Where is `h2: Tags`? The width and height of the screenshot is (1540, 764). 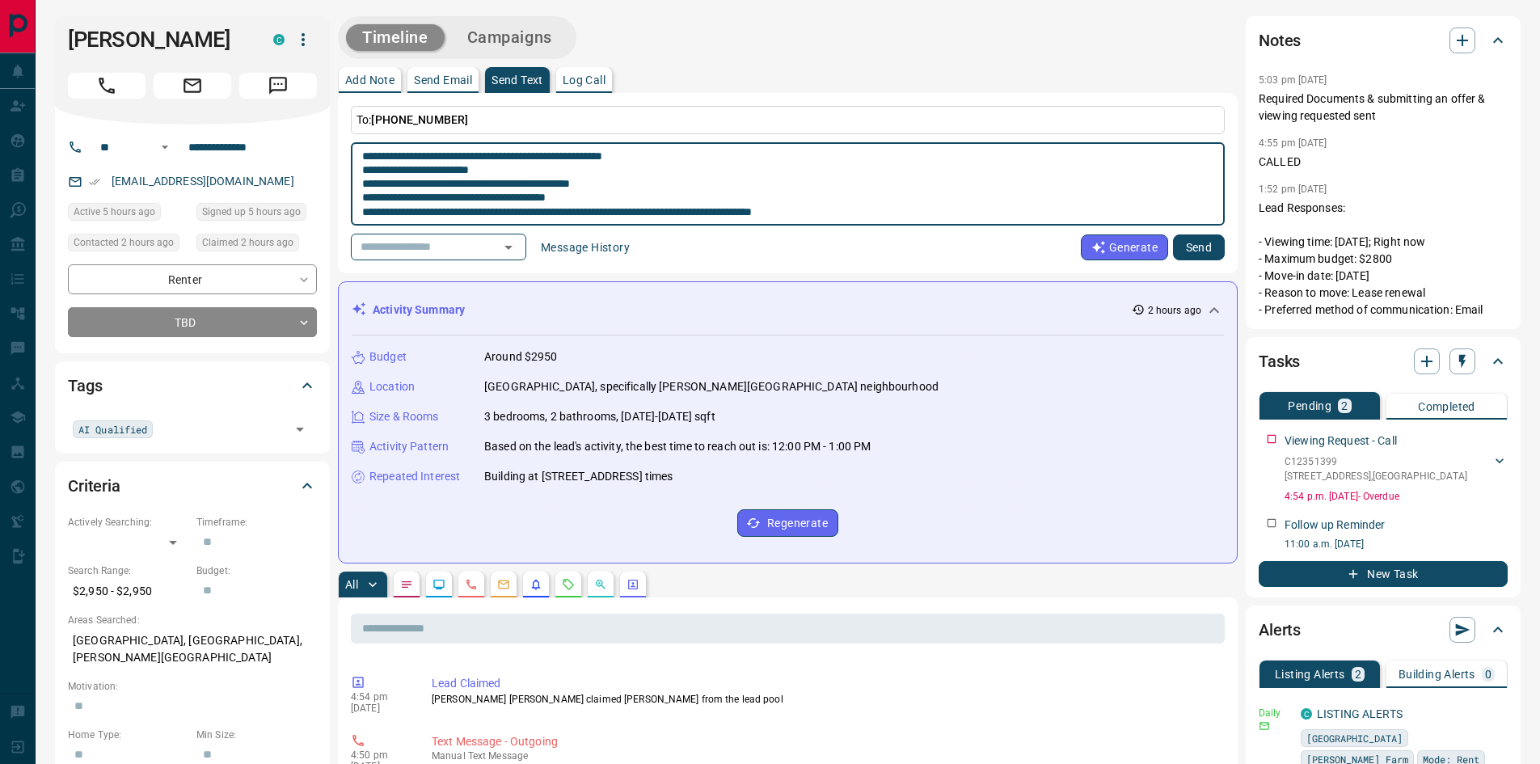 h2: Tags is located at coordinates (85, 386).